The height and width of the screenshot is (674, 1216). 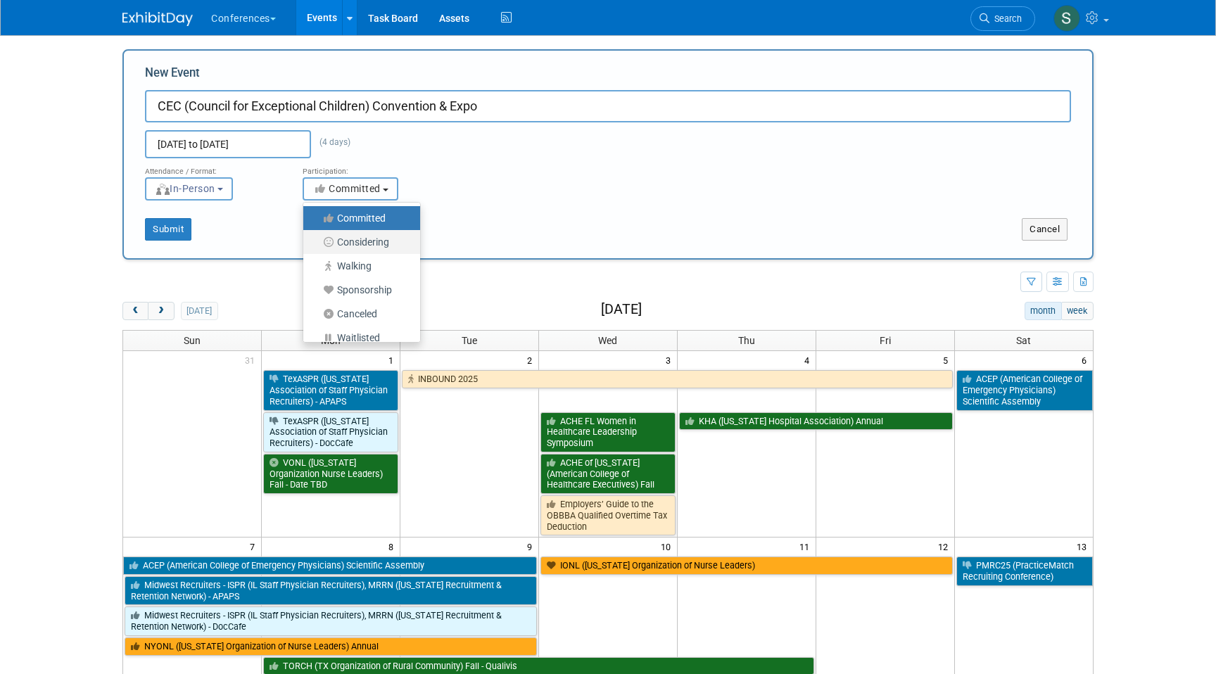 I want to click on span: 4, so click(x=809, y=360).